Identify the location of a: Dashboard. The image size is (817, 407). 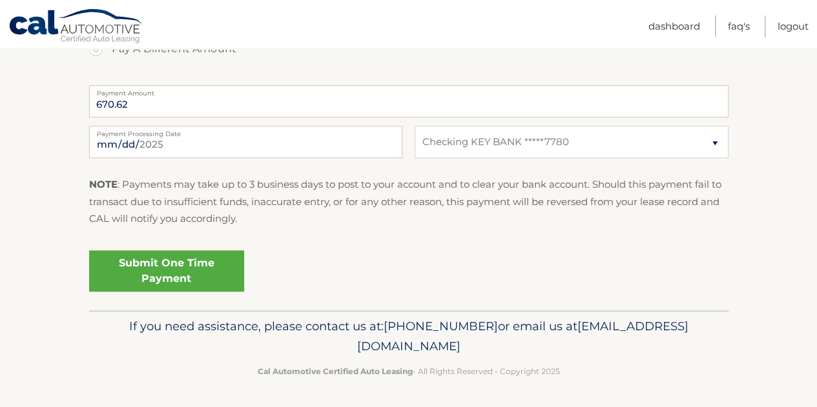
(674, 26).